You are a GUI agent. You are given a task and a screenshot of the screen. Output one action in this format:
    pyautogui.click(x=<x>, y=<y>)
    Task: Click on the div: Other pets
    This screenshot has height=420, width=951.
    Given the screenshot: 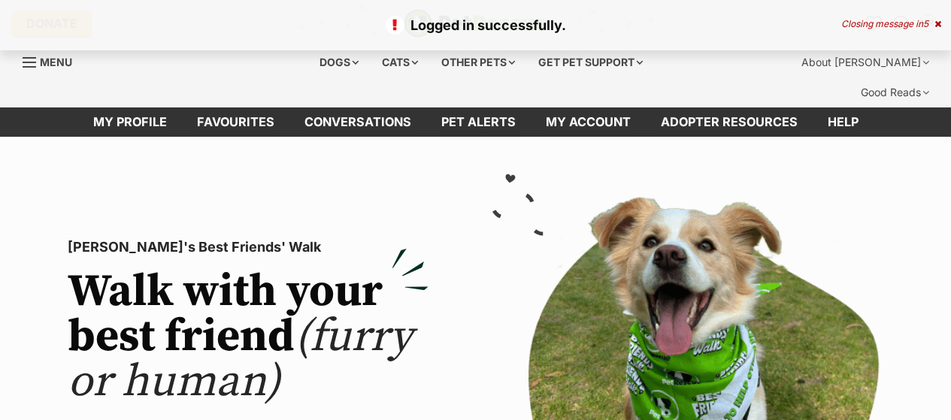 What is the action you would take?
    pyautogui.click(x=478, y=62)
    